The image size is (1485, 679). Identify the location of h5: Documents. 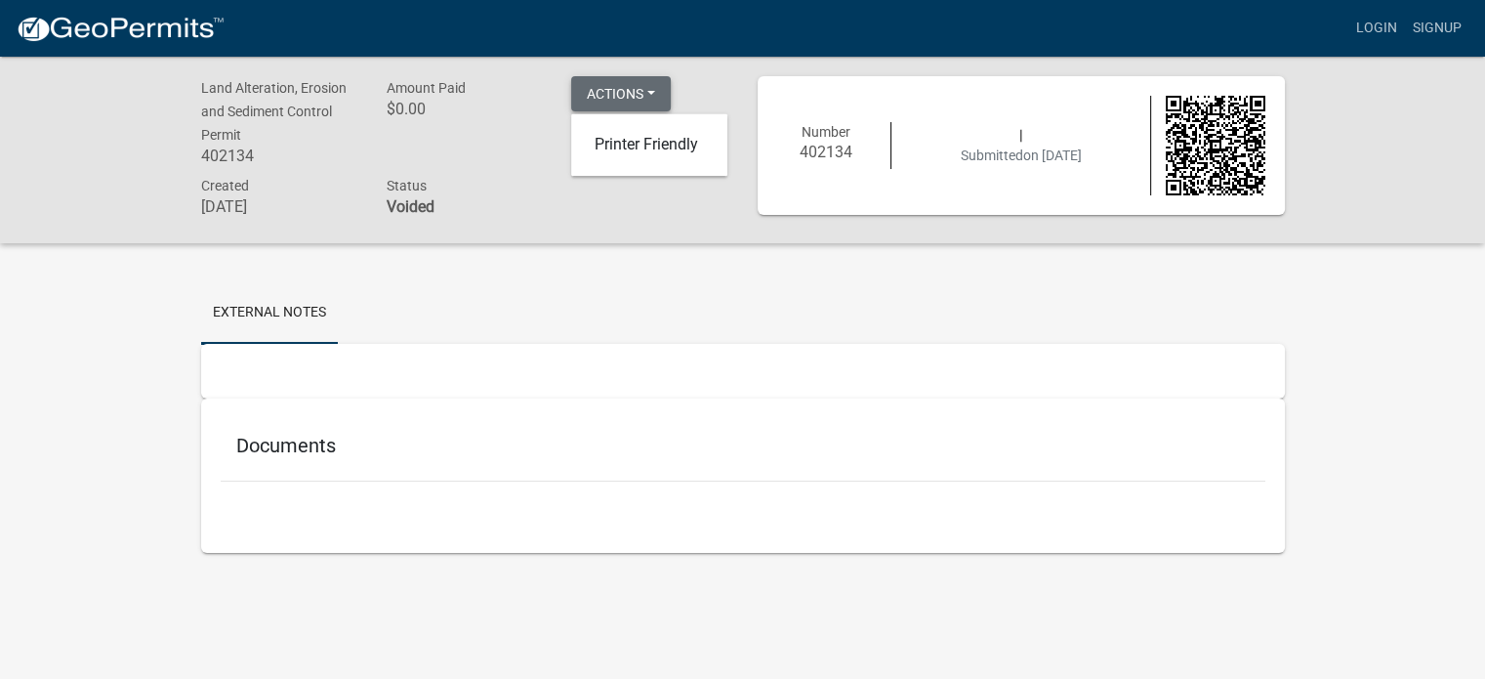
(743, 445).